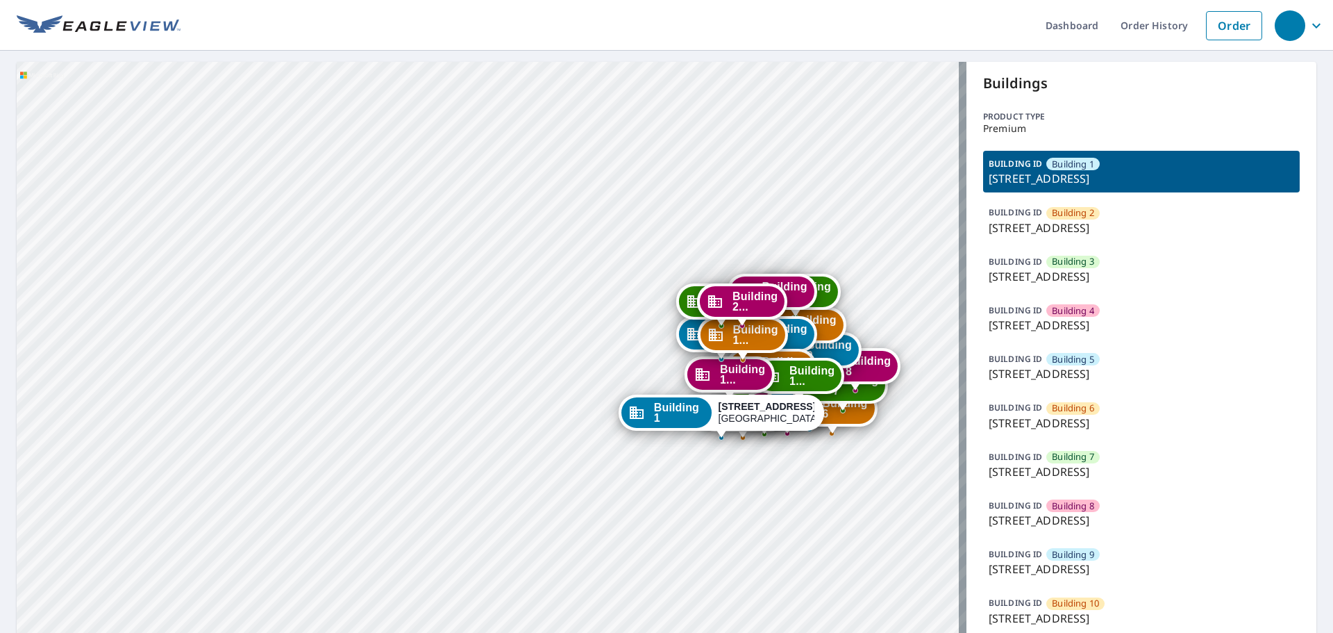 Image resolution: width=1333 pixels, height=633 pixels. What do you see at coordinates (1141, 83) in the screenshot?
I see `p: Buildings` at bounding box center [1141, 83].